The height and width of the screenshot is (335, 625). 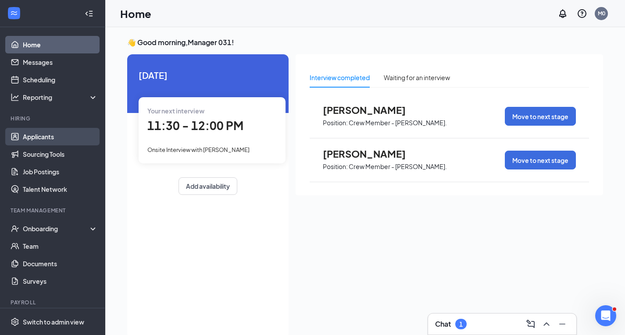 What do you see at coordinates (60, 62) in the screenshot?
I see `a: Messages` at bounding box center [60, 62].